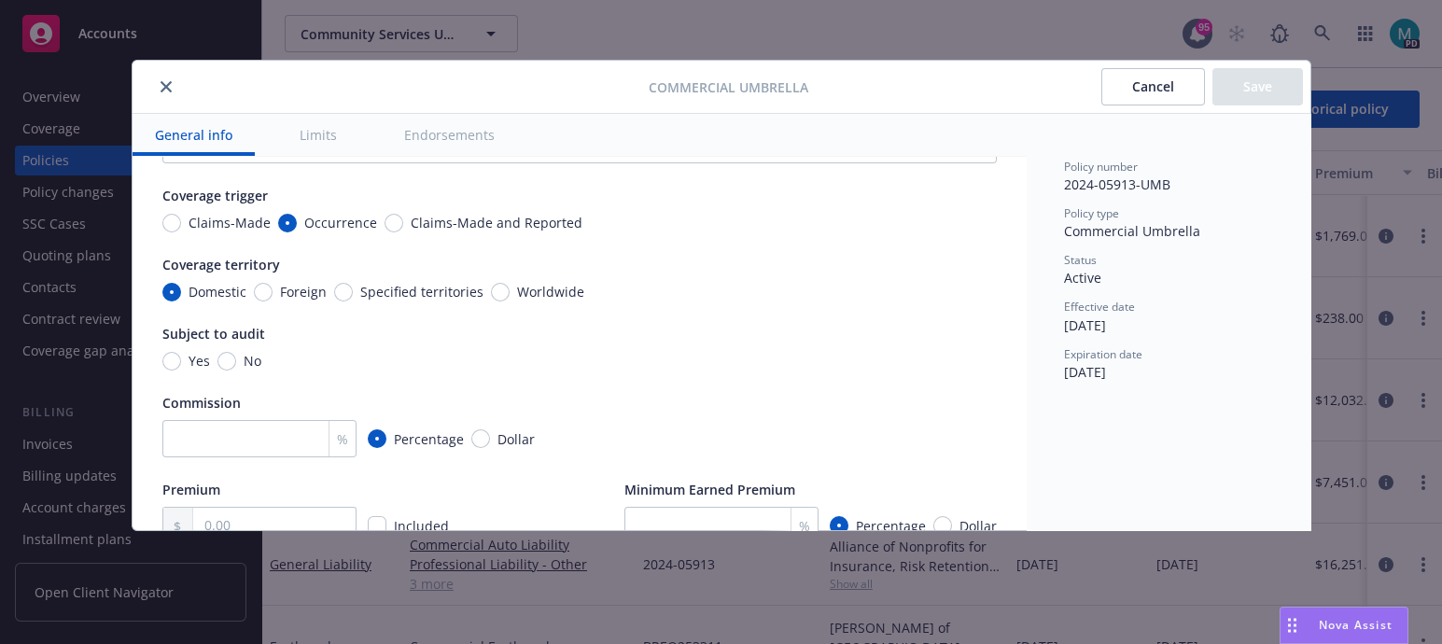 The image size is (1442, 644). What do you see at coordinates (215, 195) in the screenshot?
I see `span: Coverage trigger` at bounding box center [215, 195].